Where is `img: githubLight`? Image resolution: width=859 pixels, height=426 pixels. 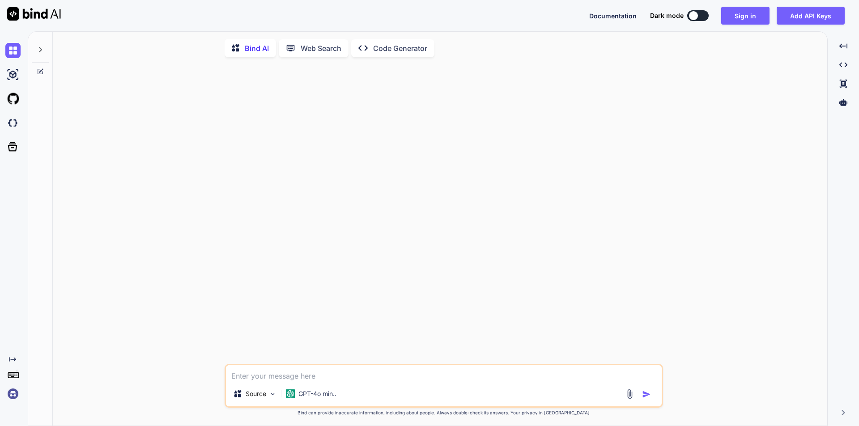
img: githubLight is located at coordinates (13, 99).